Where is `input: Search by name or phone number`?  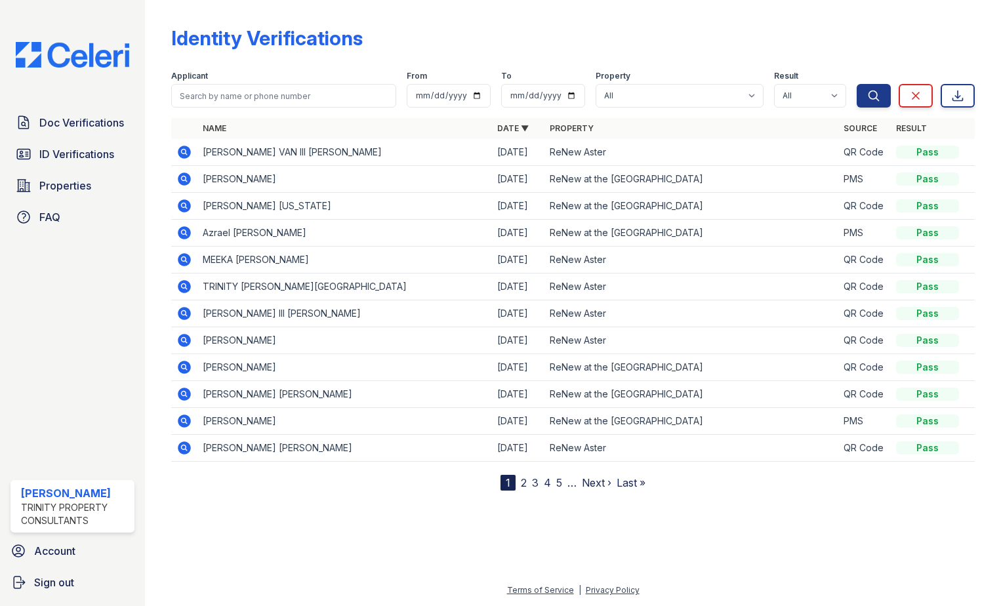
input: Search by name or phone number is located at coordinates (283, 96).